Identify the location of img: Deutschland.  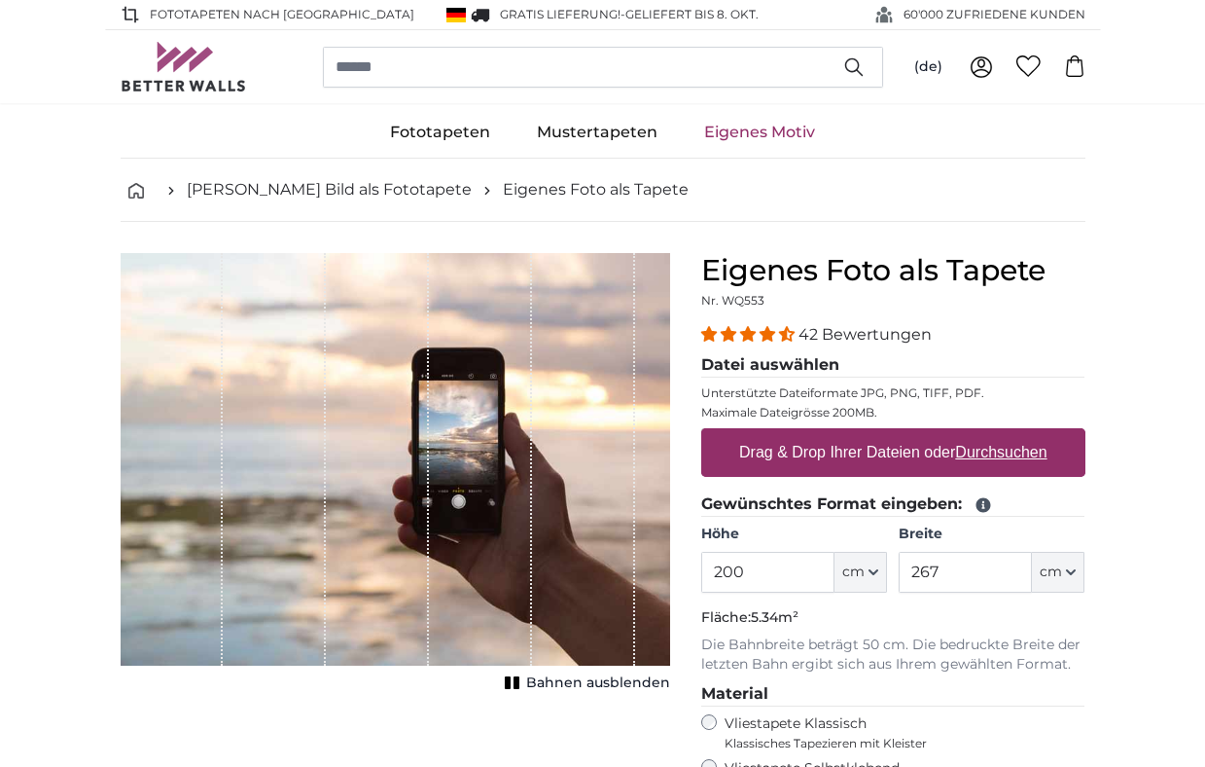
(456, 15).